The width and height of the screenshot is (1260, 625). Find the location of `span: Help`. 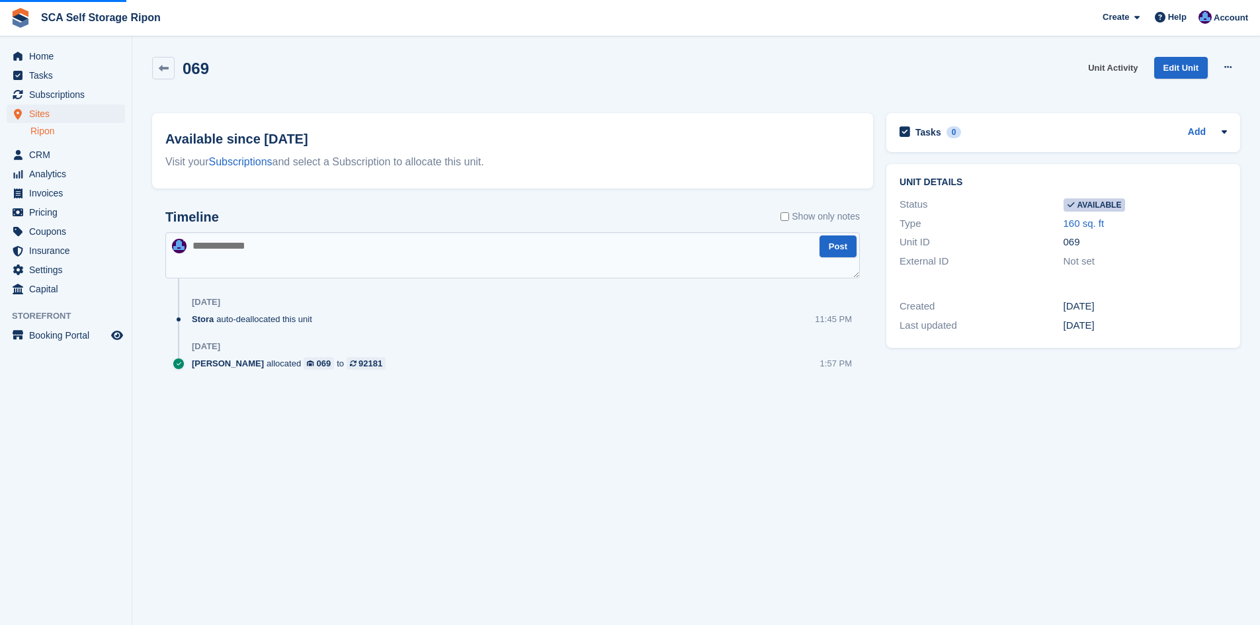

span: Help is located at coordinates (1177, 17).